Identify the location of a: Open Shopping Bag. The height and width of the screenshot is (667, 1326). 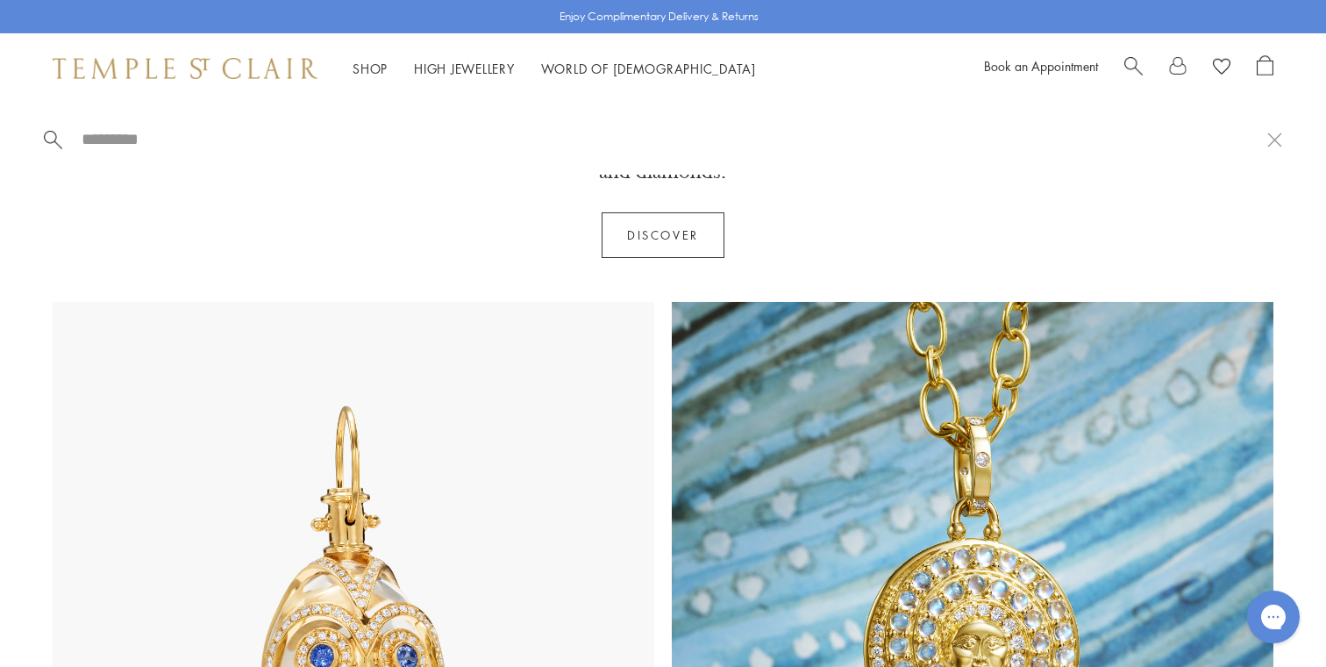
(1265, 68).